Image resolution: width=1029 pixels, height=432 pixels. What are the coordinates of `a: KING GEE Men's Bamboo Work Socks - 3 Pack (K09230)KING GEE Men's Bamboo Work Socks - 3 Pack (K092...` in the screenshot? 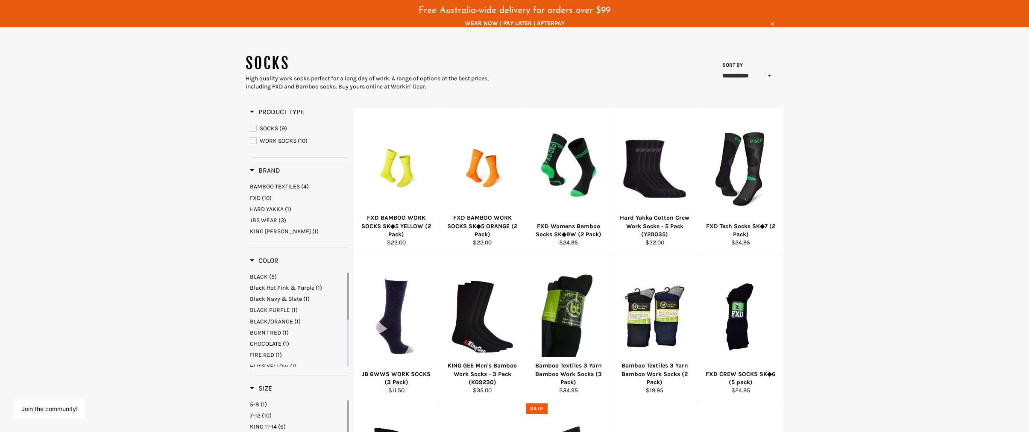 It's located at (482, 329).